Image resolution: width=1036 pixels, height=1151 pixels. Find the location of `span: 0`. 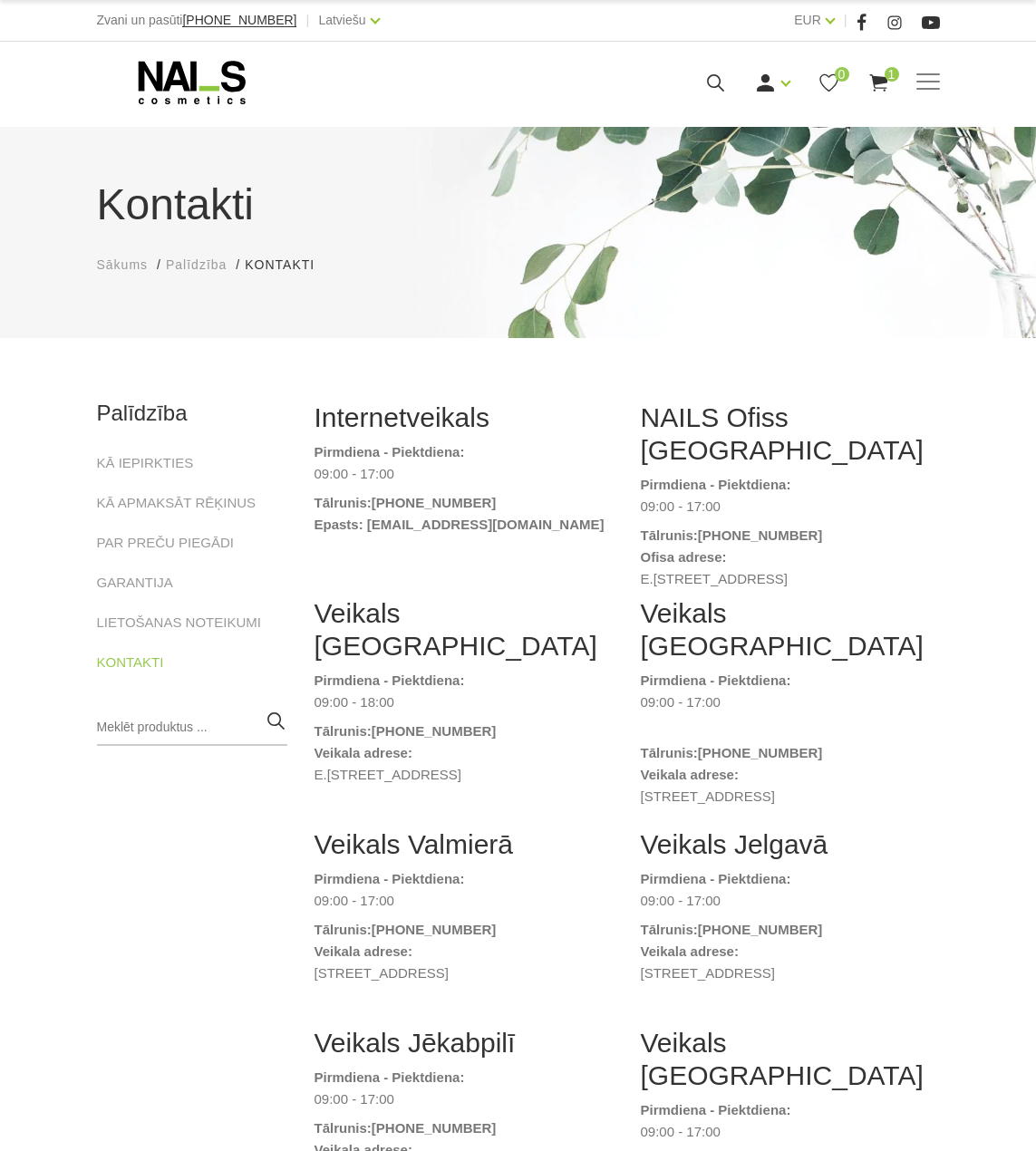

span: 0 is located at coordinates (842, 74).